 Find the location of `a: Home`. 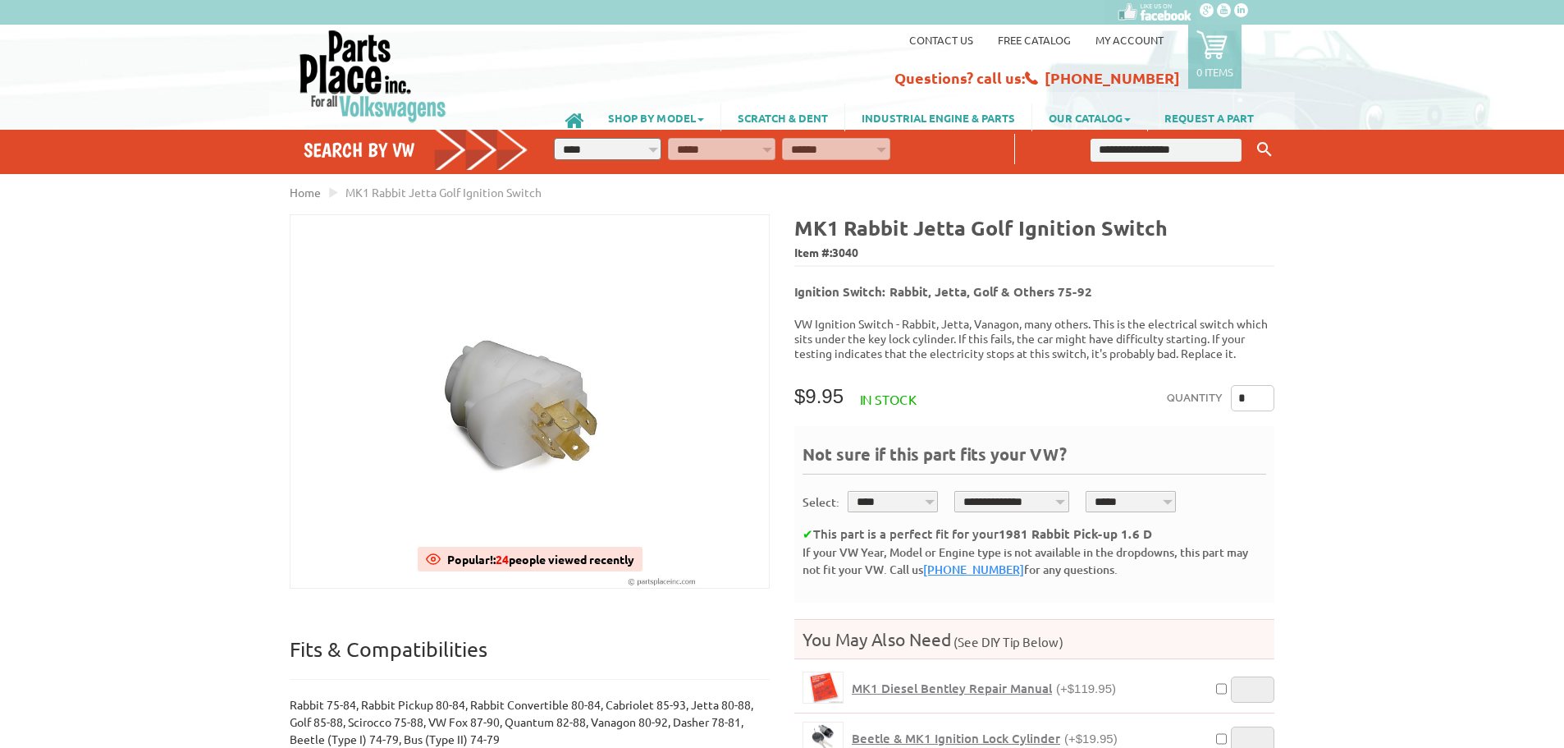

a: Home is located at coordinates (305, 192).